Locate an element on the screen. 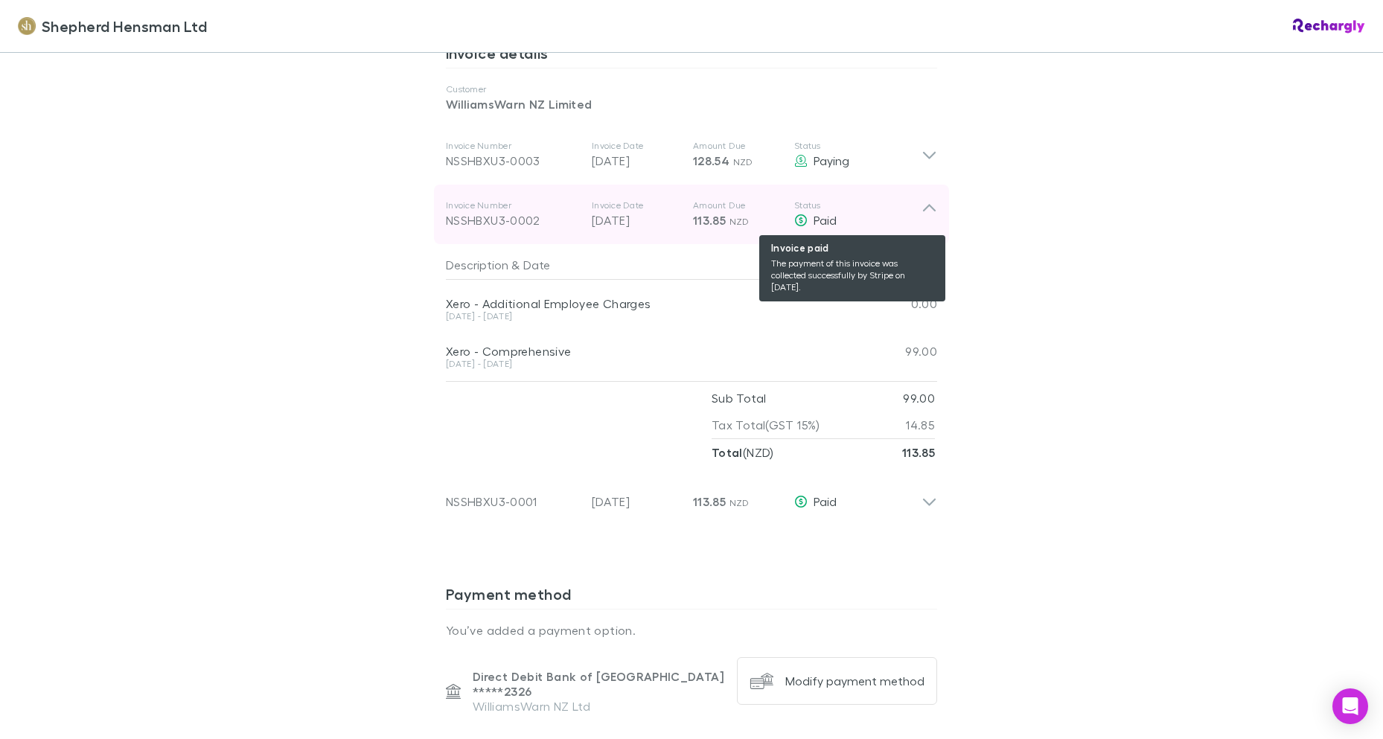  img: Modify payment method's Logo is located at coordinates (762, 681).